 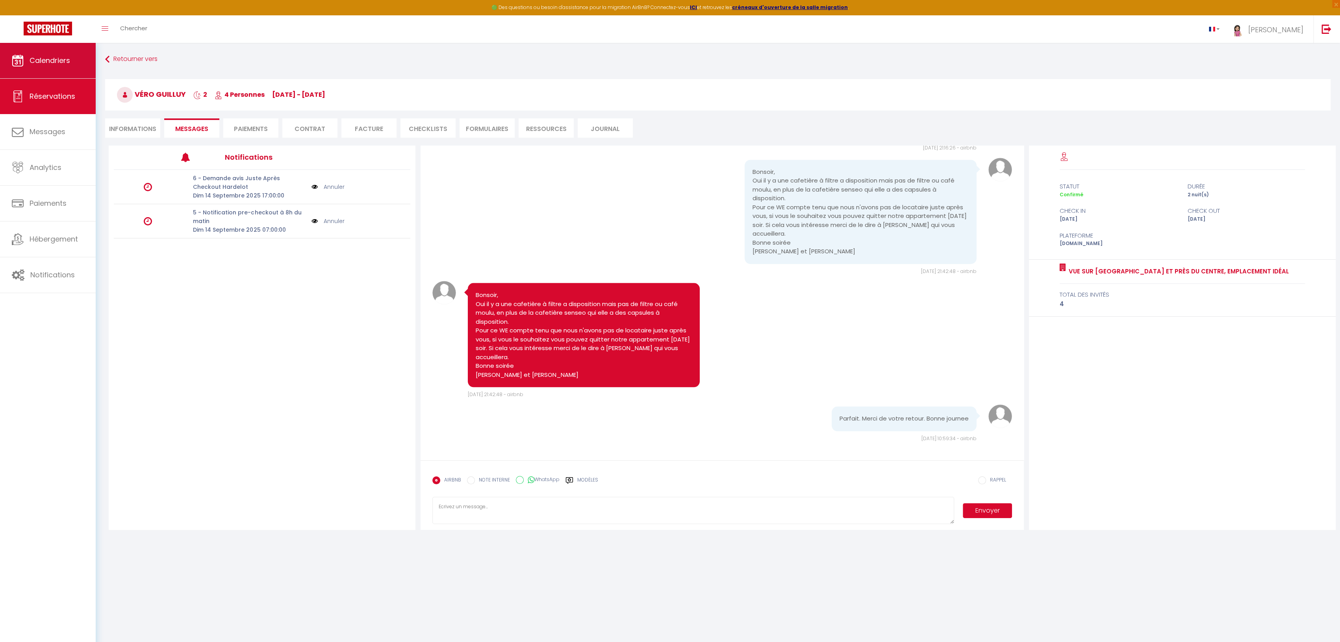 I want to click on li: Journal, so click(x=605, y=128).